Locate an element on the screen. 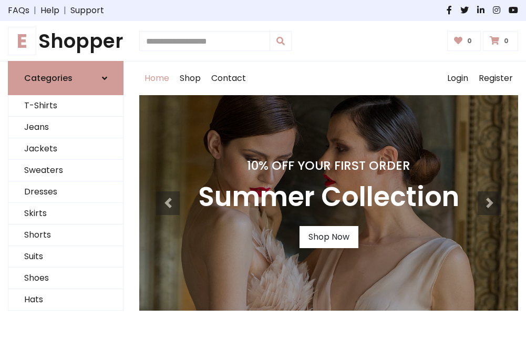 The height and width of the screenshot is (338, 526). h6: Categories is located at coordinates (48, 78).